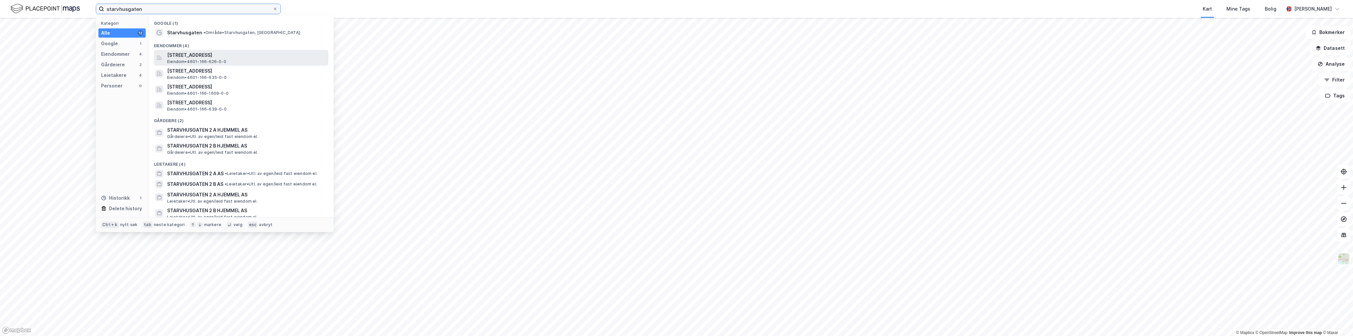  What do you see at coordinates (198, 93) in the screenshot?
I see `span: Eiendom • 4601-166-1609-0-0` at bounding box center [198, 93].